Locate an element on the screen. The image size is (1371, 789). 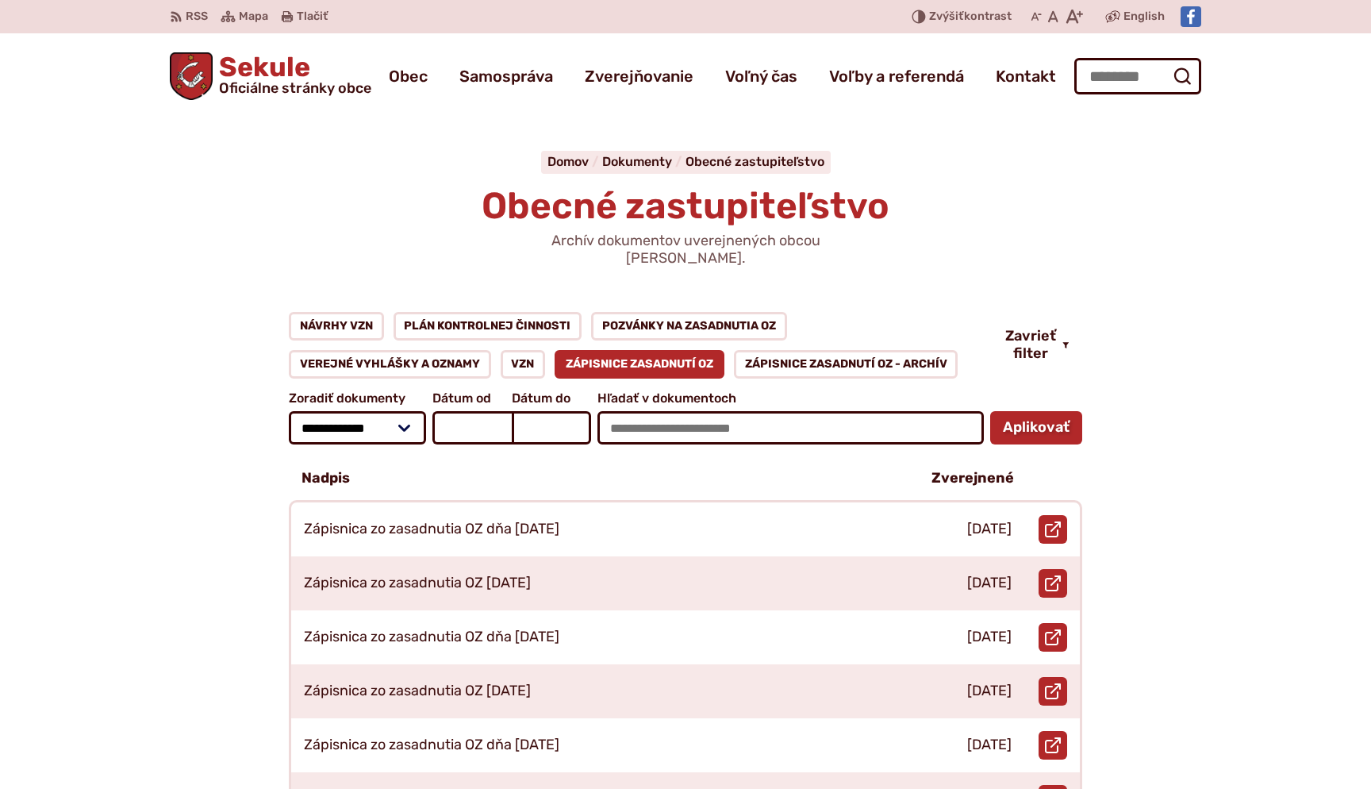
p: Zverejnené is located at coordinates (973, 479).